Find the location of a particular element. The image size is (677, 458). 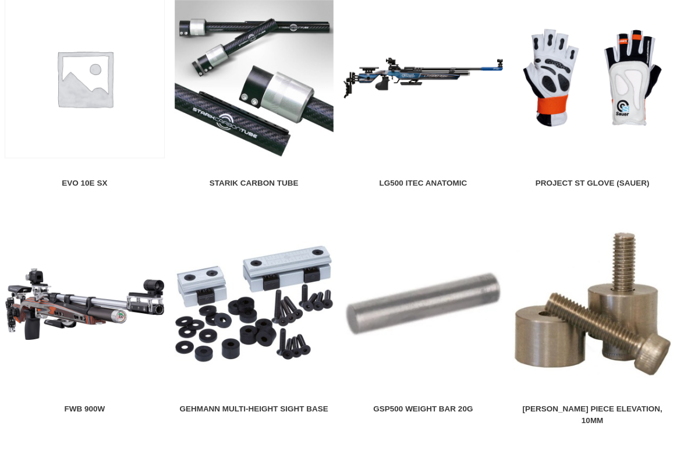

div: Gehmann Multi-height Sight Base is located at coordinates (254, 409).